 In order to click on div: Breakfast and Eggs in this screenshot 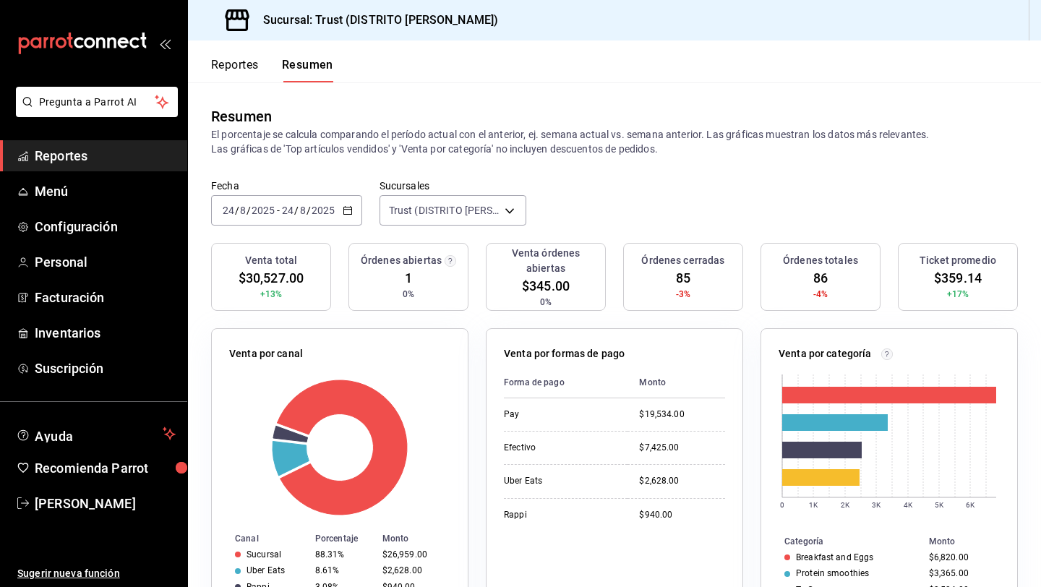, I will do `click(834, 557)`.